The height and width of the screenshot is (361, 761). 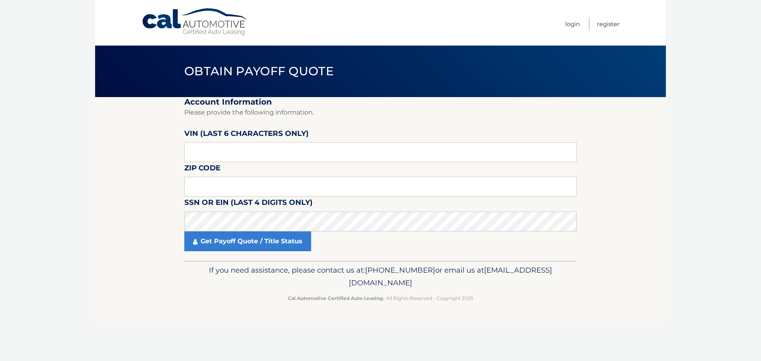 What do you see at coordinates (381, 277) in the screenshot?
I see `p: If you need assistance, please contact us at: or email us at` at bounding box center [381, 277].